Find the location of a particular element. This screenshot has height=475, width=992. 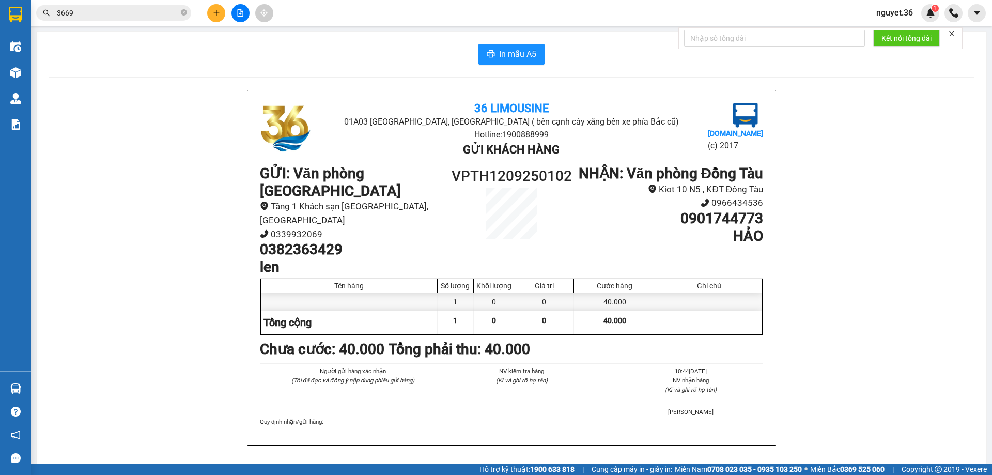

span: Tổng cộng is located at coordinates (287, 323).